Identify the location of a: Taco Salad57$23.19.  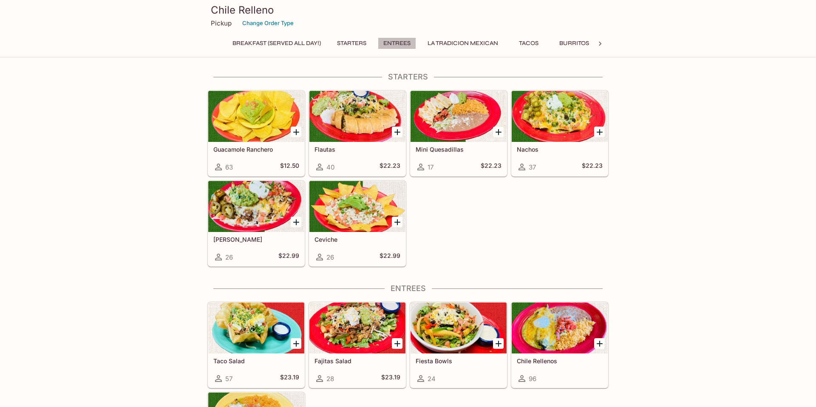
(256, 345).